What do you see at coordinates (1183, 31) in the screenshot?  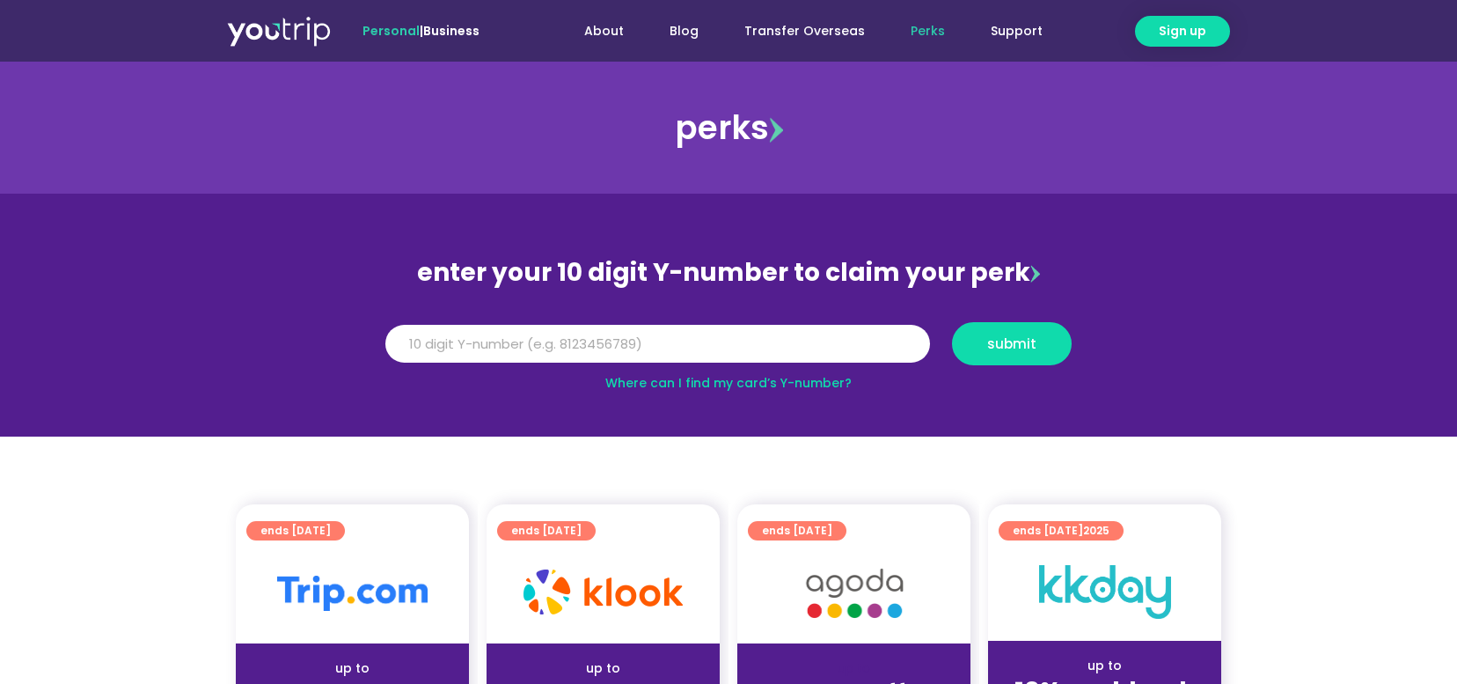 I see `span: Sign up` at bounding box center [1183, 31].